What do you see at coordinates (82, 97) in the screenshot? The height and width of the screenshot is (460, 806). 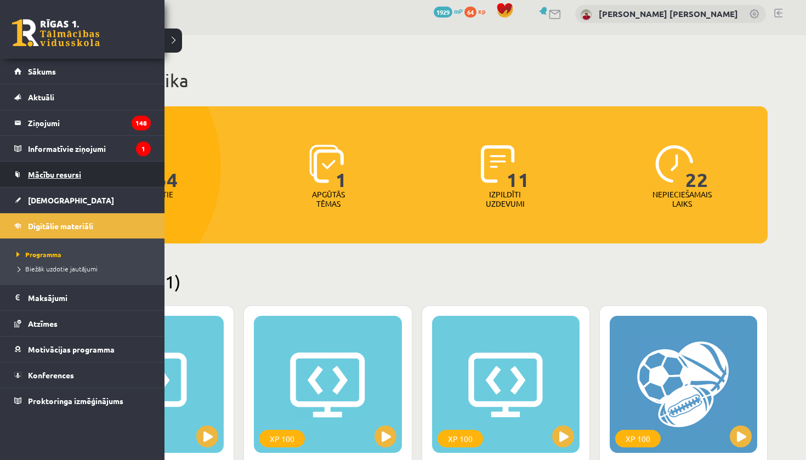 I see `a: Aktuāli` at bounding box center [82, 97].